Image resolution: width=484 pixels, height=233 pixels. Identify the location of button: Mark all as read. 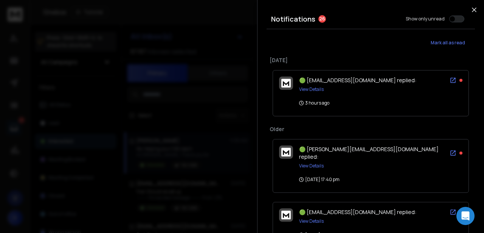
(448, 43).